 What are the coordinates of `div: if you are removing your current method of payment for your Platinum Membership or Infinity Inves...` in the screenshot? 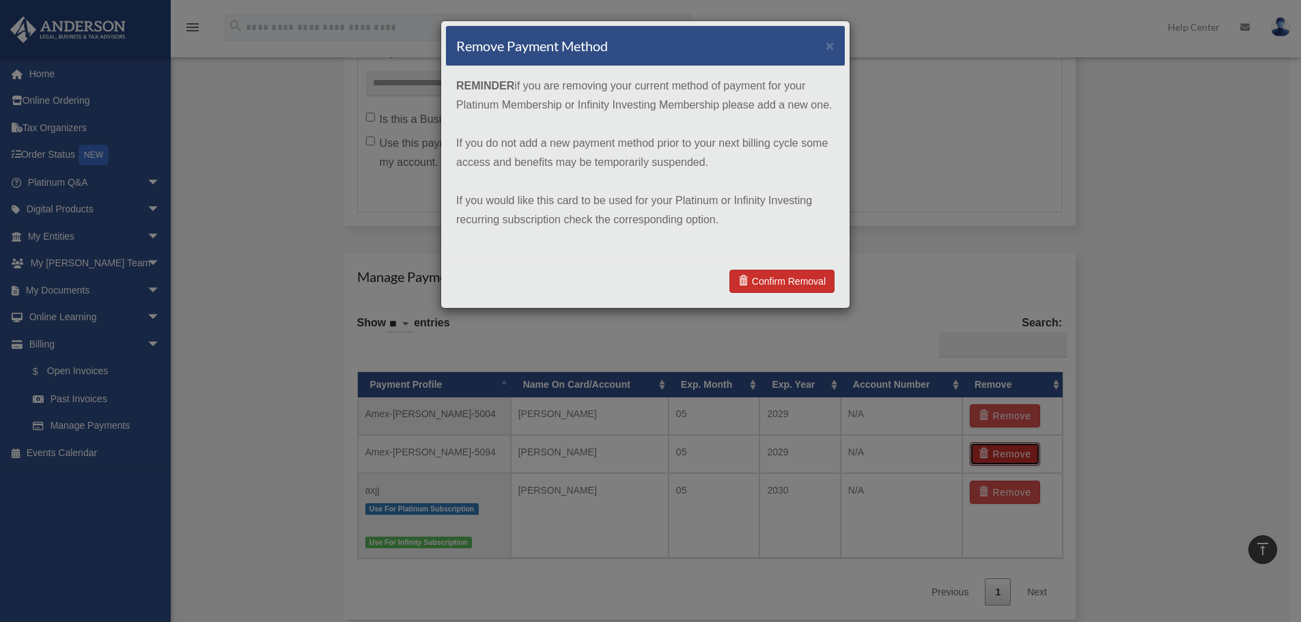 It's located at (645, 163).